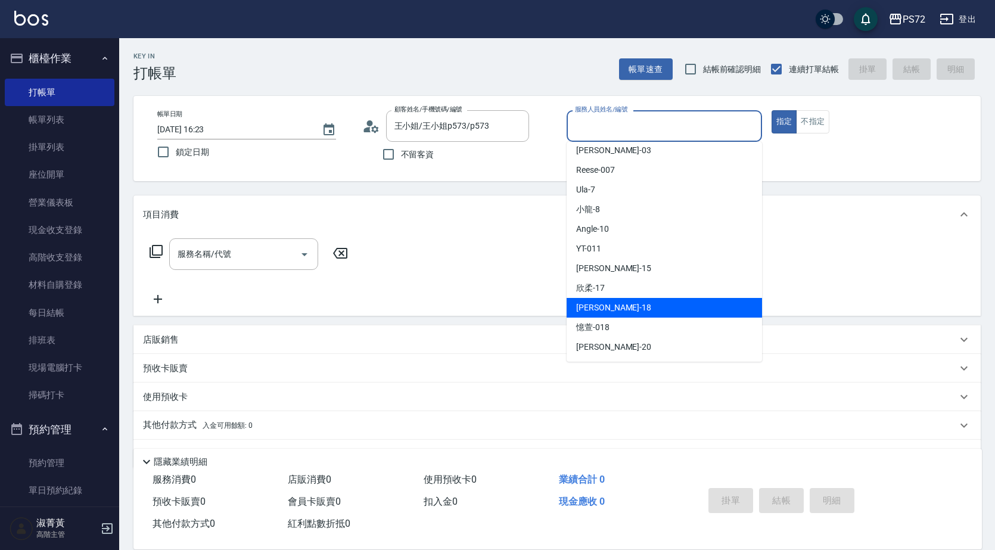 The image size is (995, 550). I want to click on a: 單日預約紀錄, so click(60, 490).